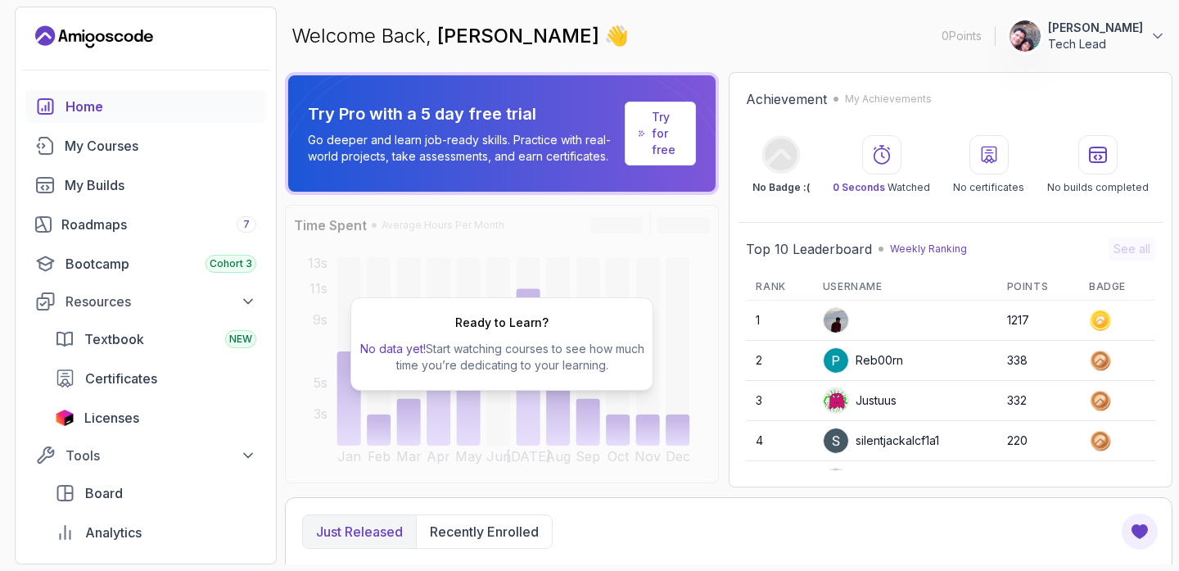 This screenshot has height=571, width=1179. I want to click on a: licenses, so click(156, 418).